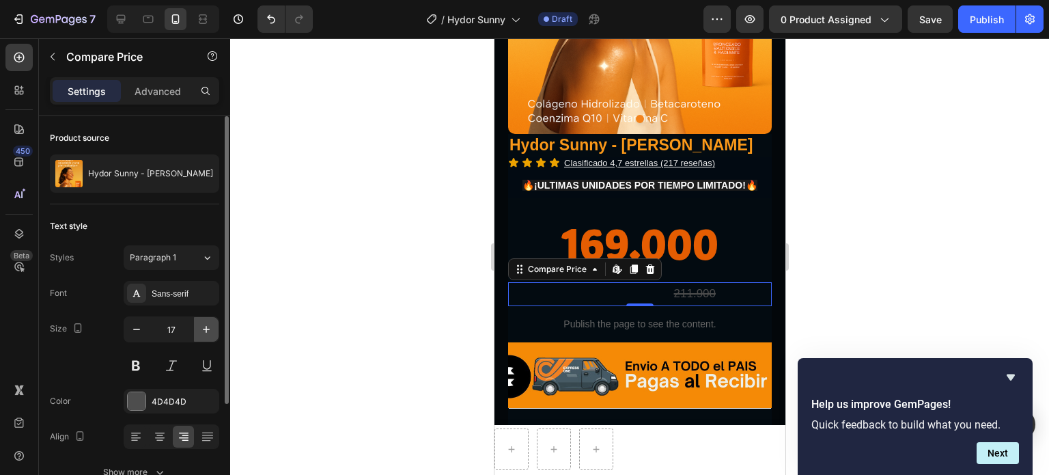  Describe the element at coordinates (63, 231) in the screenshot. I see `div: Compare Price` at that location.